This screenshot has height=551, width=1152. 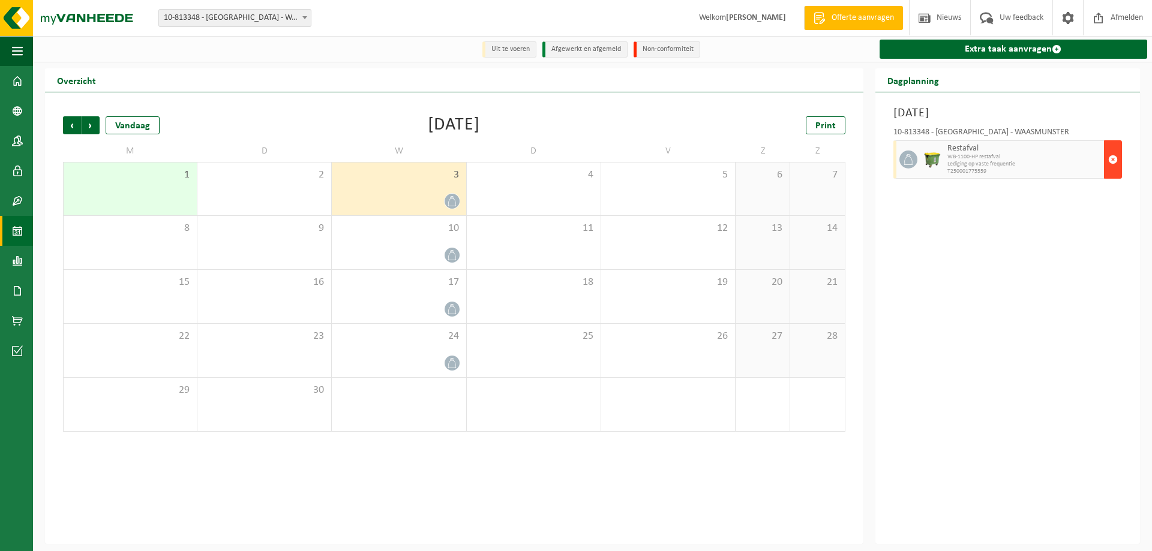 What do you see at coordinates (825, 125) in the screenshot?
I see `a: Print` at bounding box center [825, 125].